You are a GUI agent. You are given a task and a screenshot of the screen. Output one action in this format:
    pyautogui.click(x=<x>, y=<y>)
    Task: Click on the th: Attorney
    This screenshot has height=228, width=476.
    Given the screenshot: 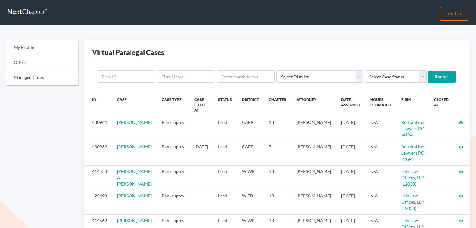 What is the action you would take?
    pyautogui.click(x=314, y=105)
    